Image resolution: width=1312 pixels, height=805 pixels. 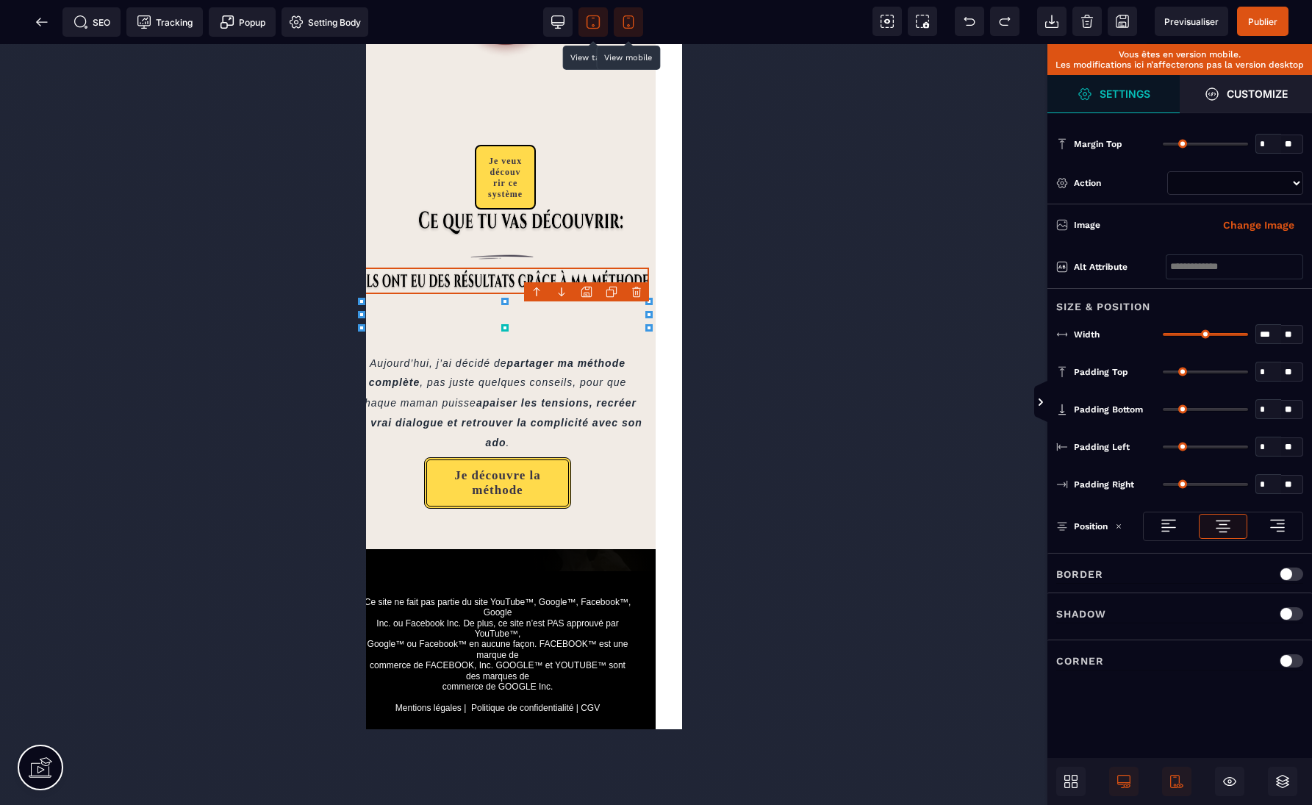 What do you see at coordinates (1080, 661) in the screenshot?
I see `p: Corner` at bounding box center [1080, 661].